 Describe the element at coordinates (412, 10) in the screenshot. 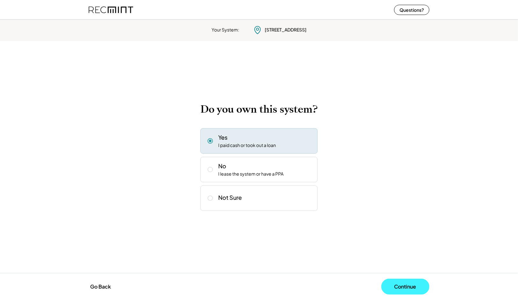

I see `button: Questions?` at that location.